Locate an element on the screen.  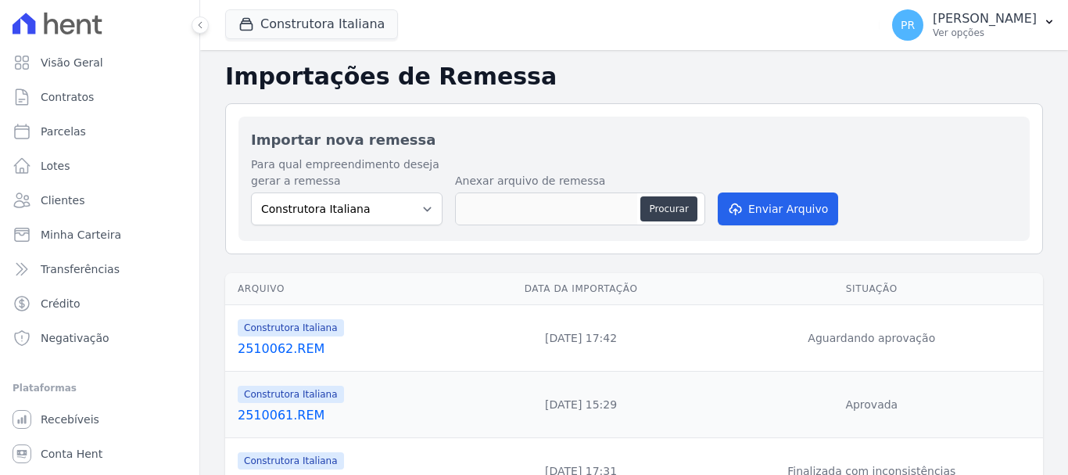
td: Aprovada is located at coordinates (872, 404).